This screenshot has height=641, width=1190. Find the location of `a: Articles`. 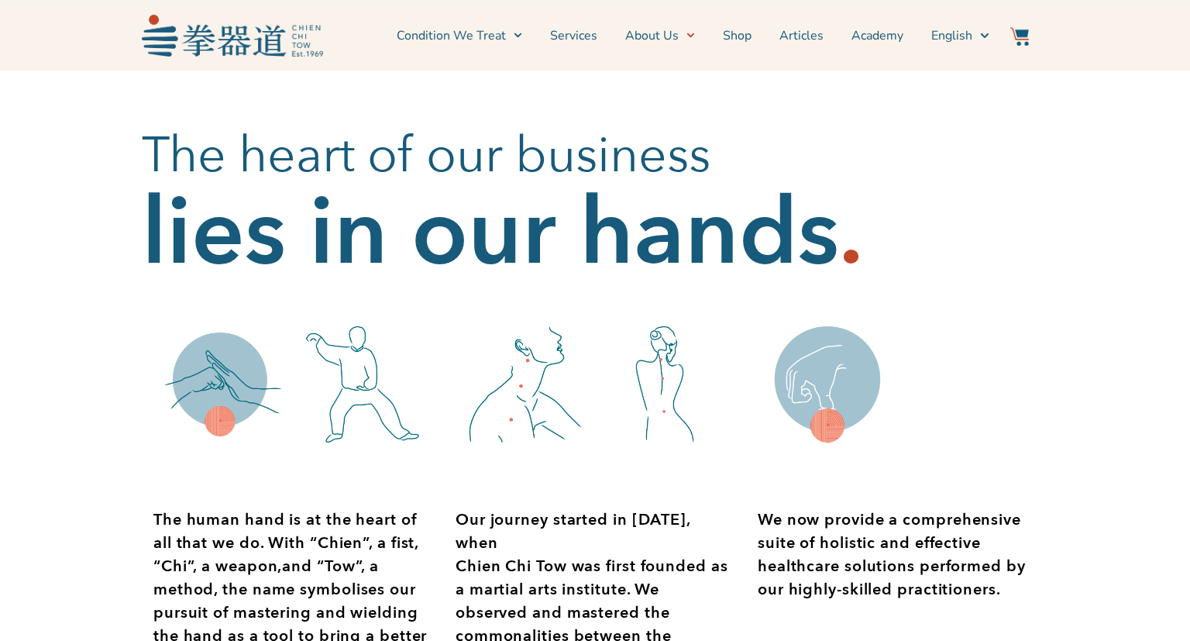

a: Articles is located at coordinates (801, 36).